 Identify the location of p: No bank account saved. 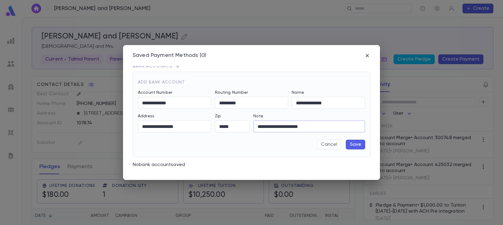
(251, 165).